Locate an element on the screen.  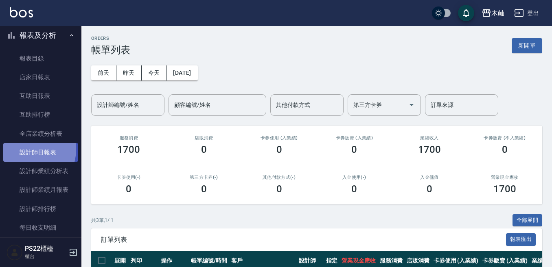
button: 今天 is located at coordinates (154, 73).